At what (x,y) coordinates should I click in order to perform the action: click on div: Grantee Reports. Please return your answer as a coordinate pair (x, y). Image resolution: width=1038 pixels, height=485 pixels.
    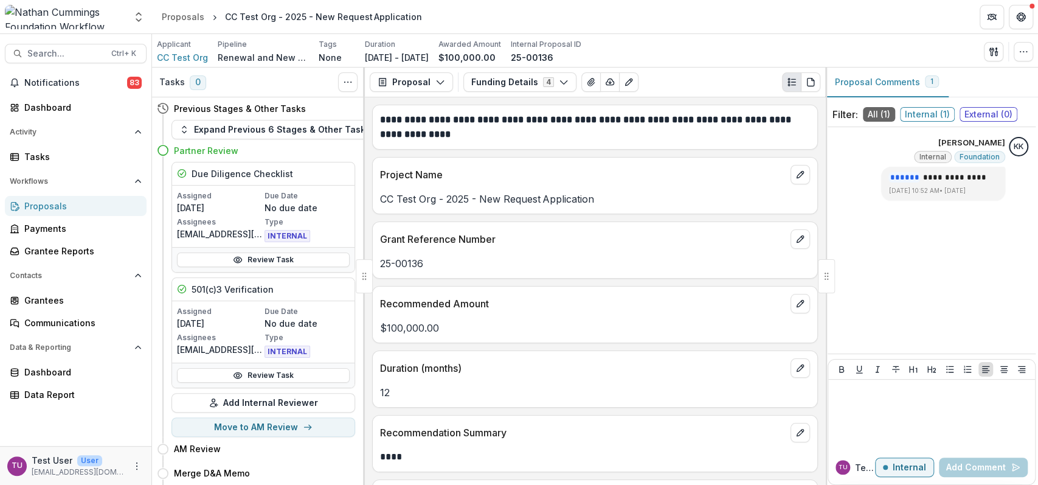
    Looking at the image, I should click on (80, 250).